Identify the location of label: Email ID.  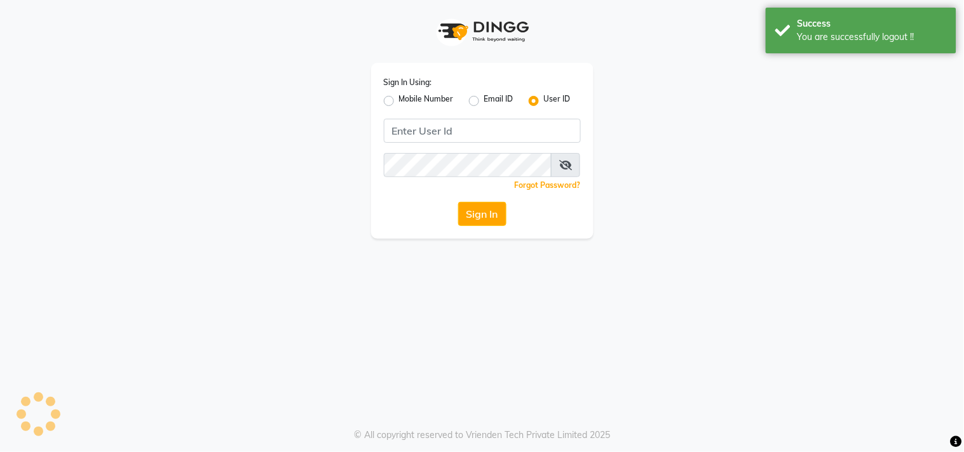
(499, 101).